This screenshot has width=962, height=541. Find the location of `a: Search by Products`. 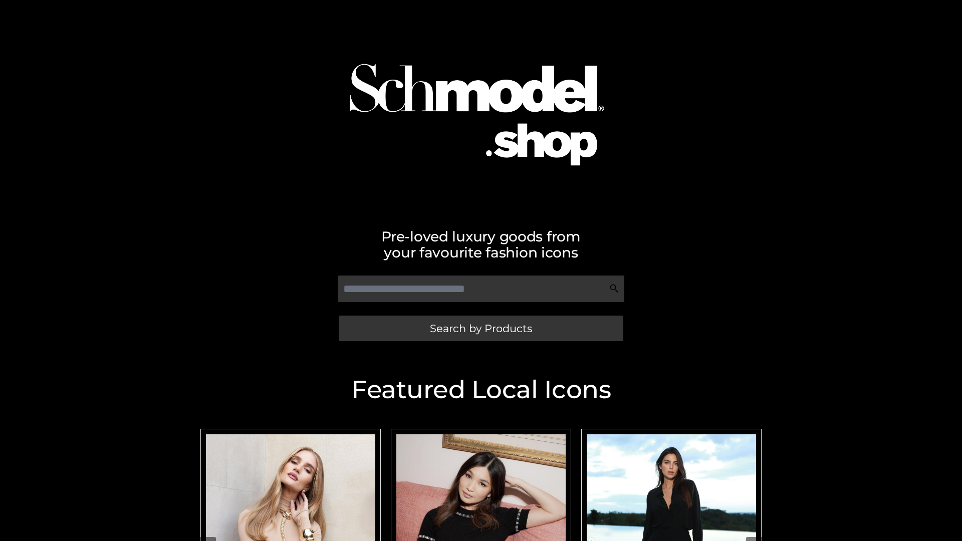

a: Search by Products is located at coordinates (481, 328).